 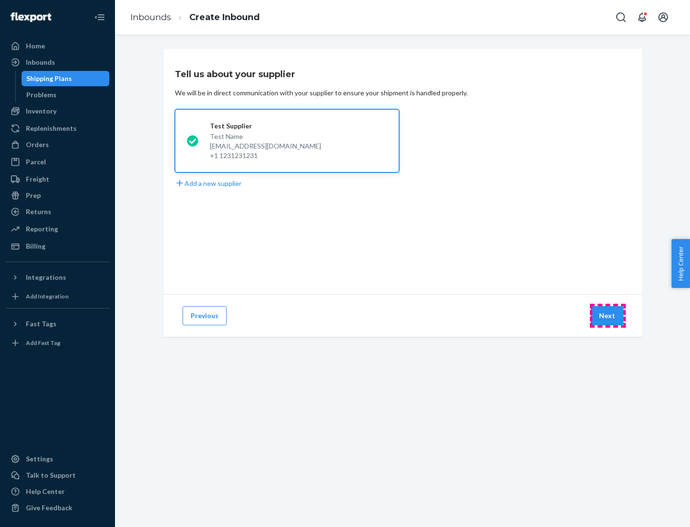 I want to click on a: Add Integration, so click(x=58, y=297).